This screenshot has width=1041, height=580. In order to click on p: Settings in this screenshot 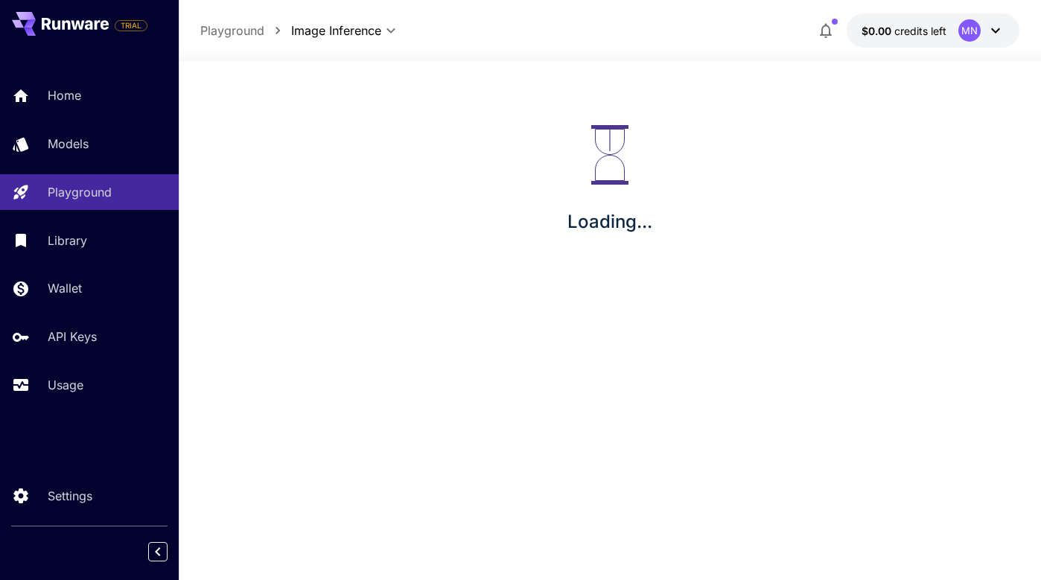, I will do `click(70, 496)`.